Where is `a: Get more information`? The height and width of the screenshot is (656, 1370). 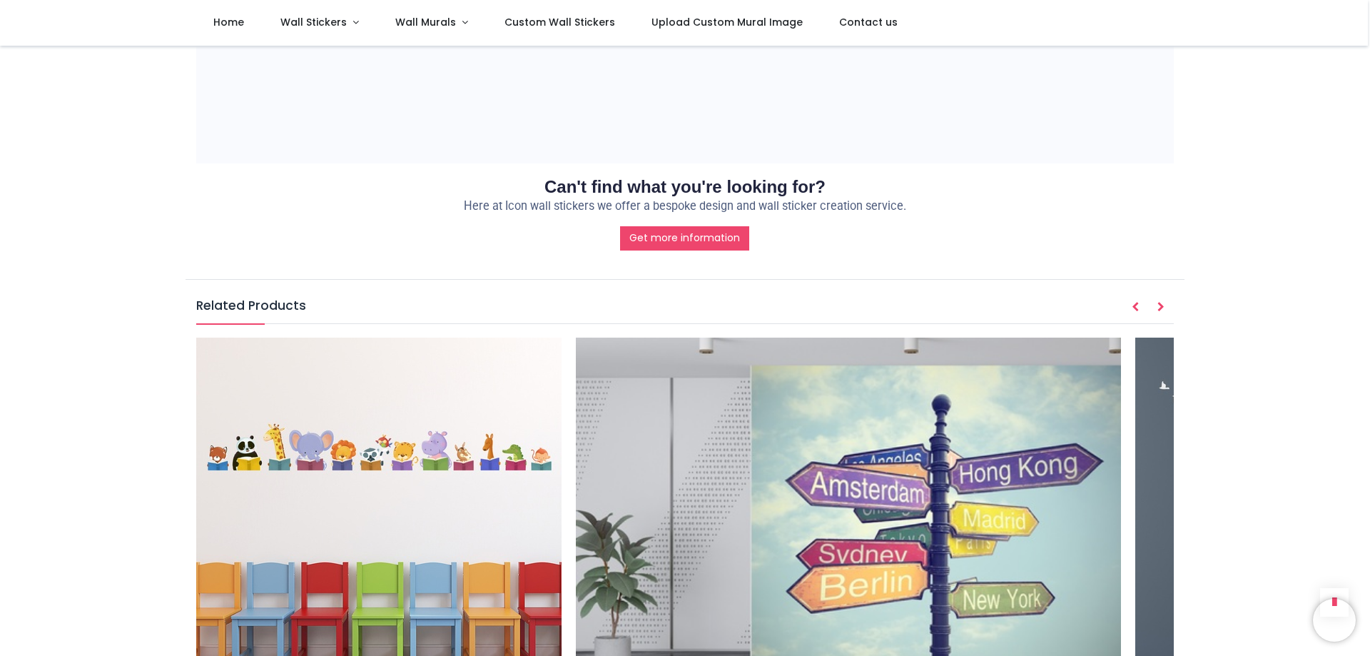
a: Get more information is located at coordinates (684, 238).